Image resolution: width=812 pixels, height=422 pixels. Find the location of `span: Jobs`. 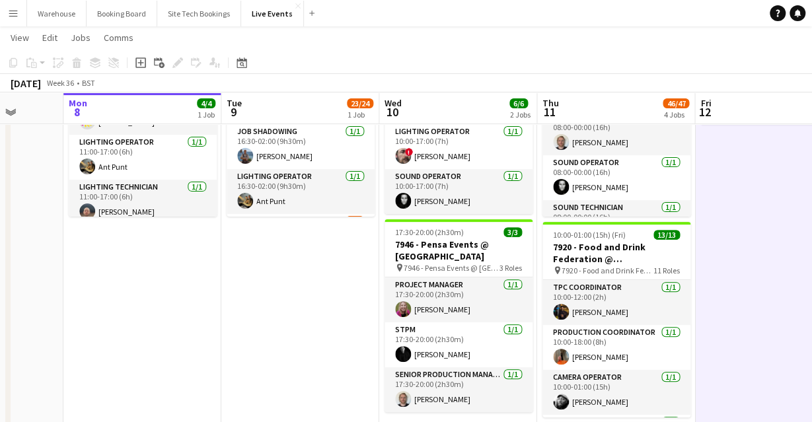

span: Jobs is located at coordinates (81, 38).